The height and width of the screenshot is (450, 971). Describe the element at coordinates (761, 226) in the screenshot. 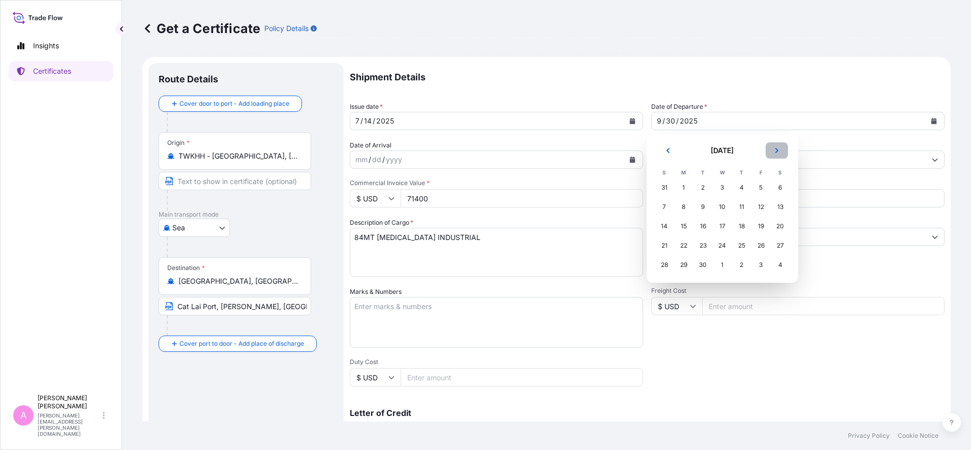

I see `div: Friday, September 19, 2025` at that location.